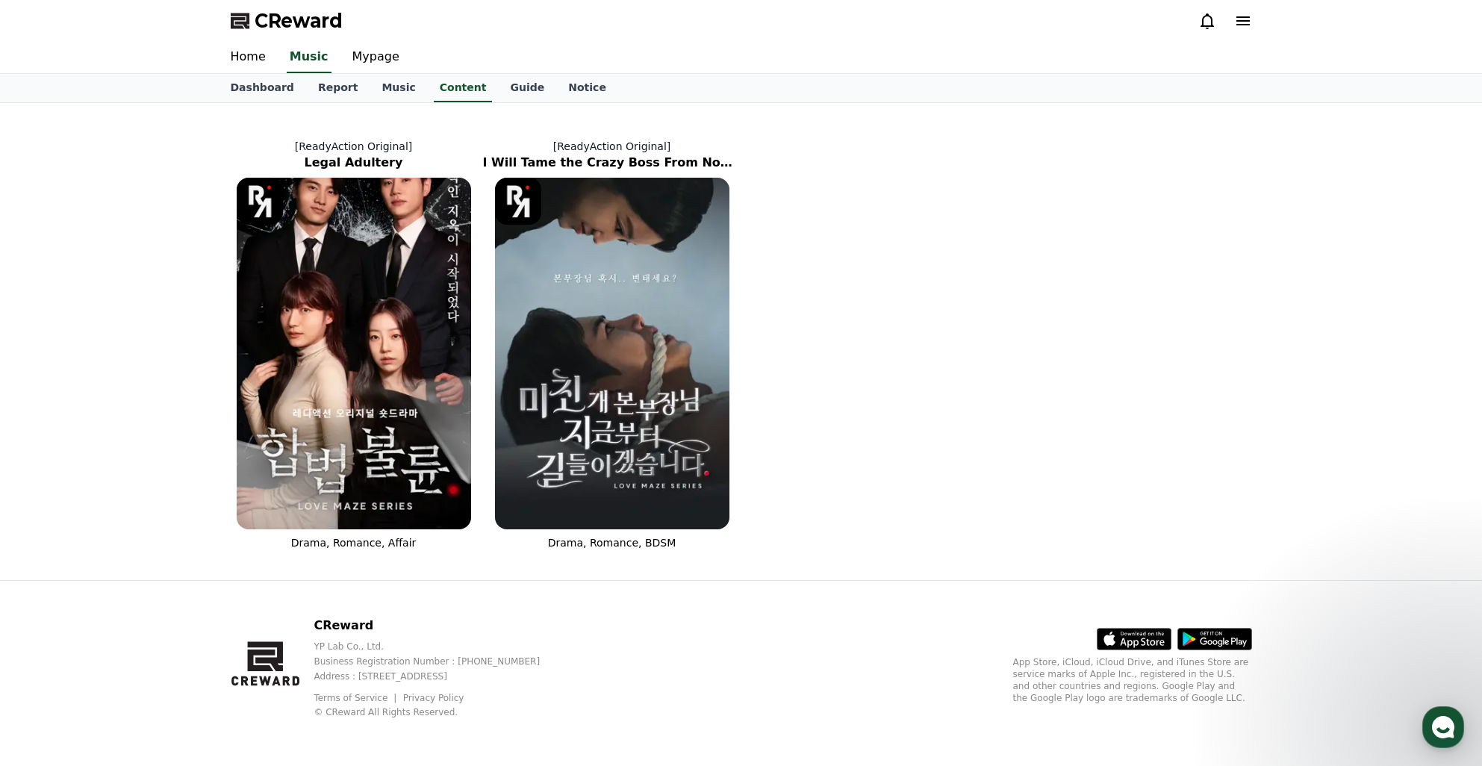 The height and width of the screenshot is (766, 1482). I want to click on a: Notice, so click(587, 88).